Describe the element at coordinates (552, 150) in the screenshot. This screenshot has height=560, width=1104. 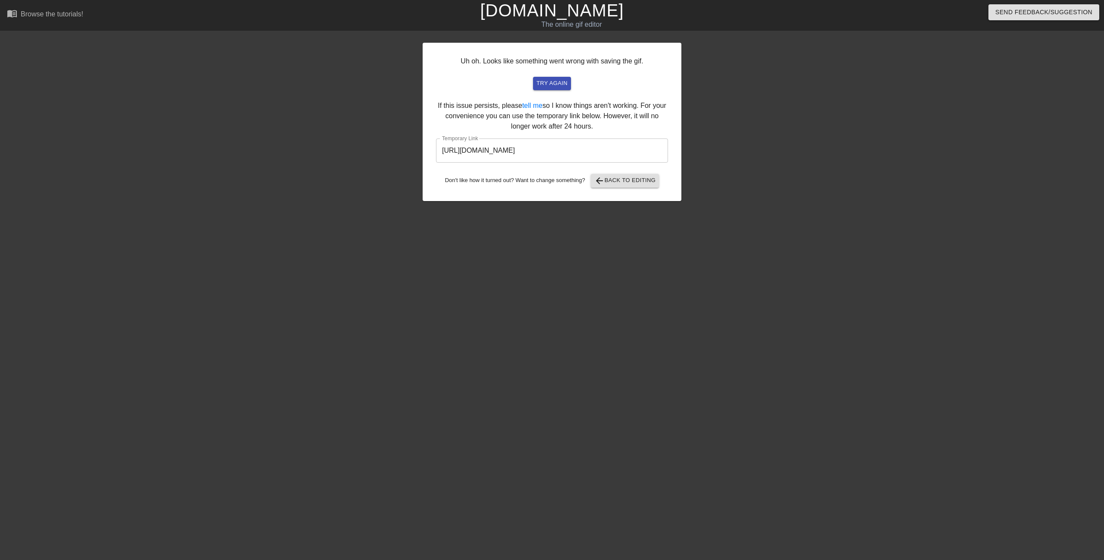
I see `input: bare` at that location.